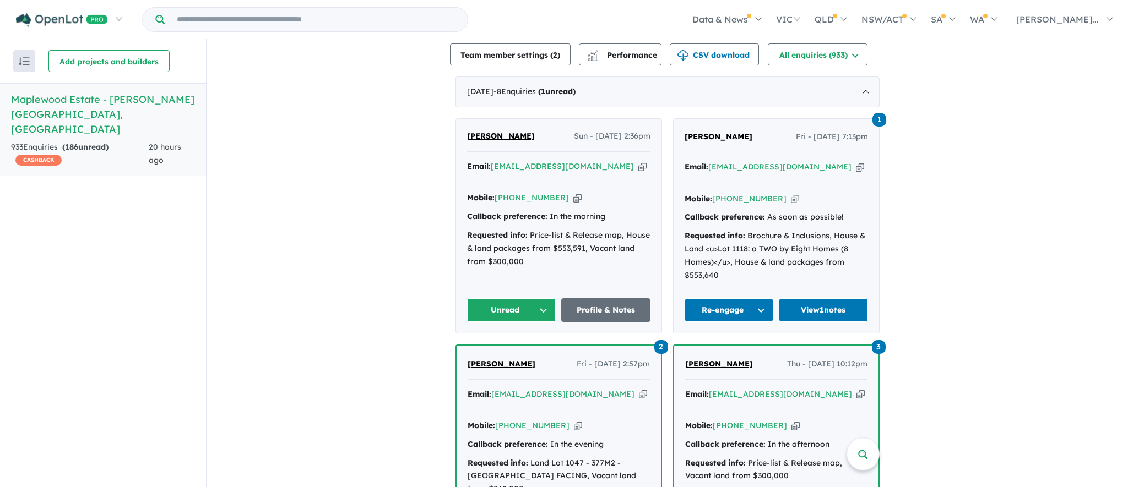  I want to click on span: Performance, so click(623, 55).